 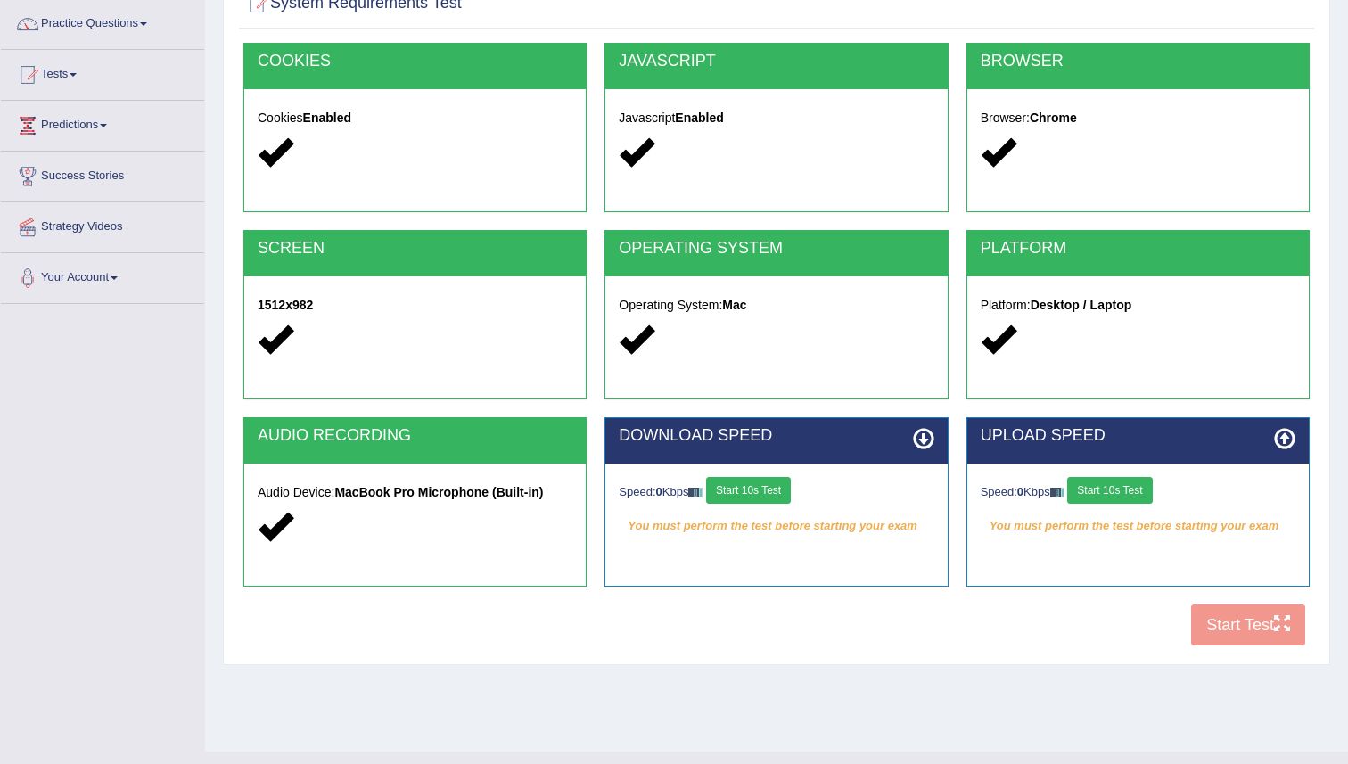 I want to click on h2: JAVASCRIPT, so click(x=775, y=61).